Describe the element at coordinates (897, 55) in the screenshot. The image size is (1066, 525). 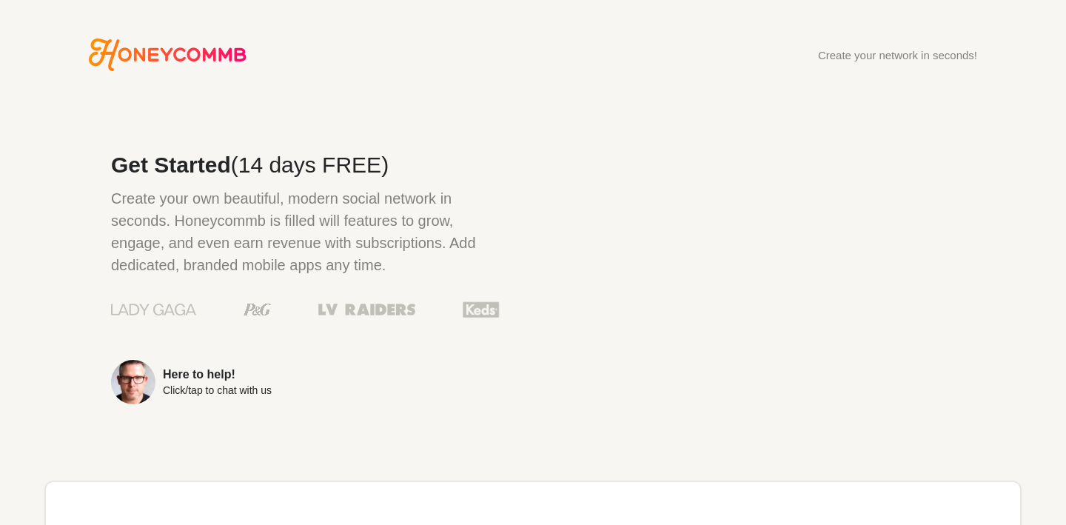
I see `div: Create your network in seconds!` at that location.